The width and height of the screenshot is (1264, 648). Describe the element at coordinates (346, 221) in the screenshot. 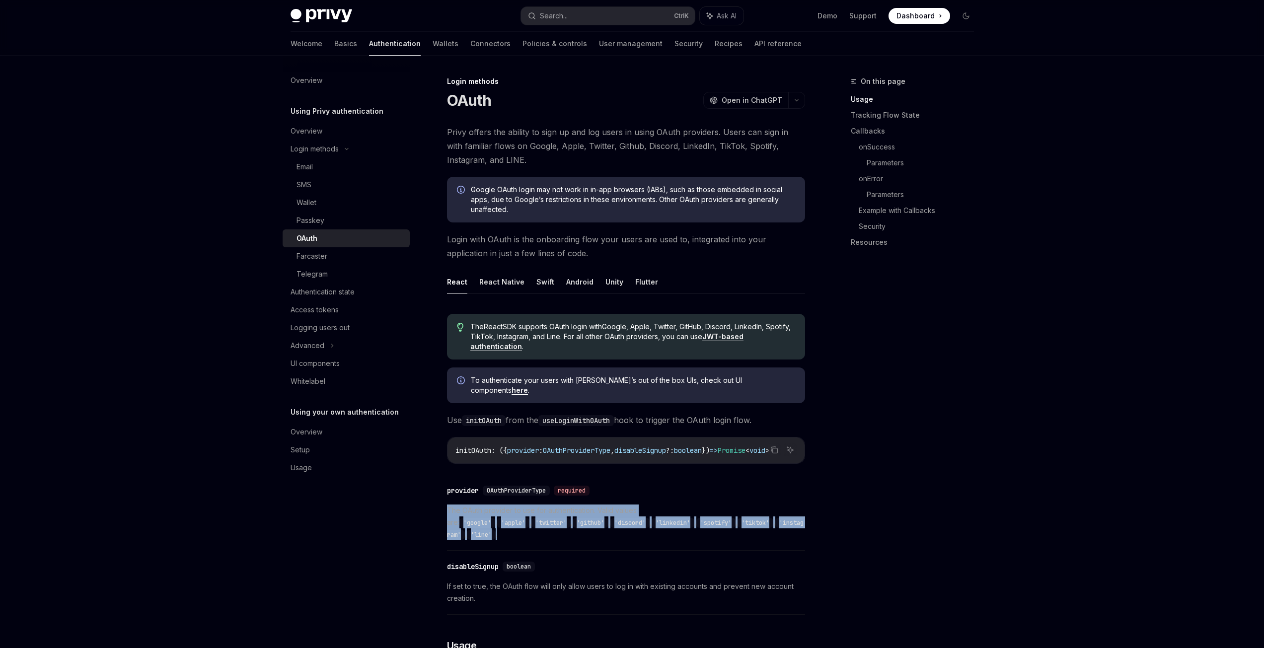

I see `a: Passkey` at that location.